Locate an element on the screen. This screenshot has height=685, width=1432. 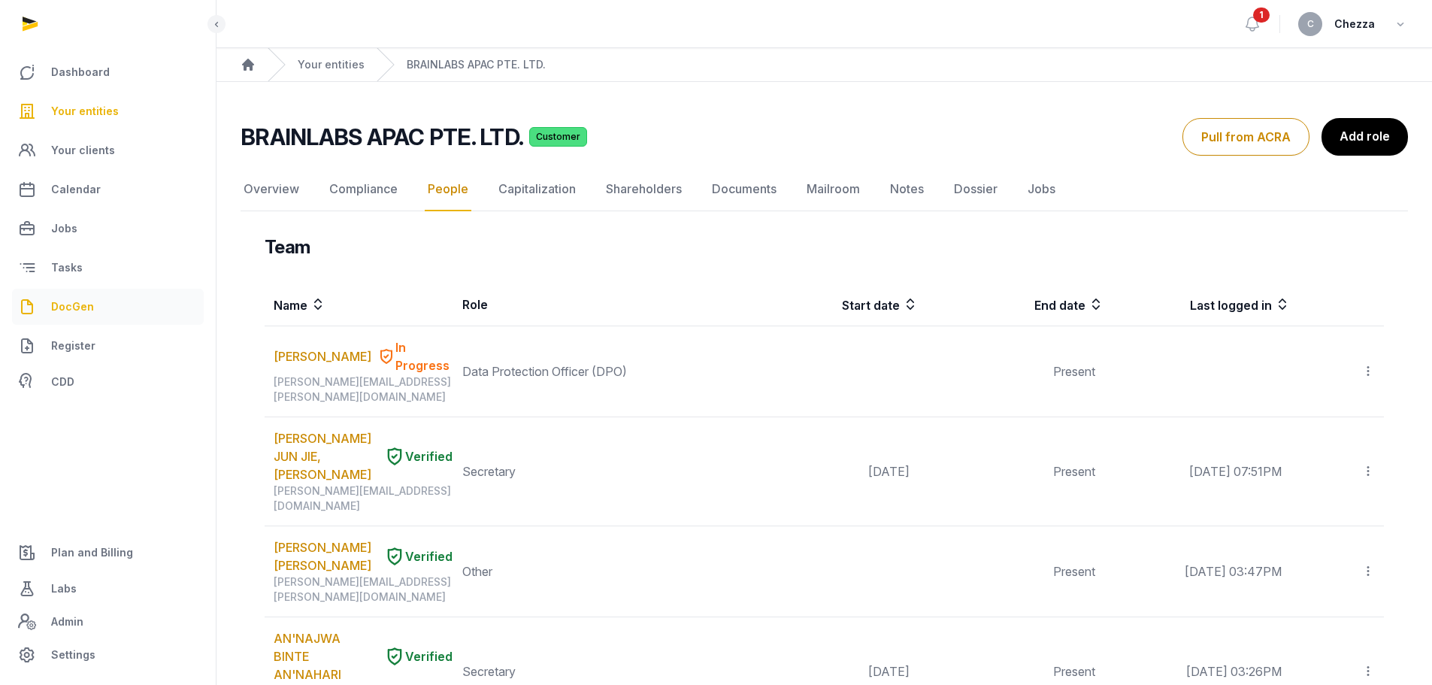
span: Customer is located at coordinates (558, 137).